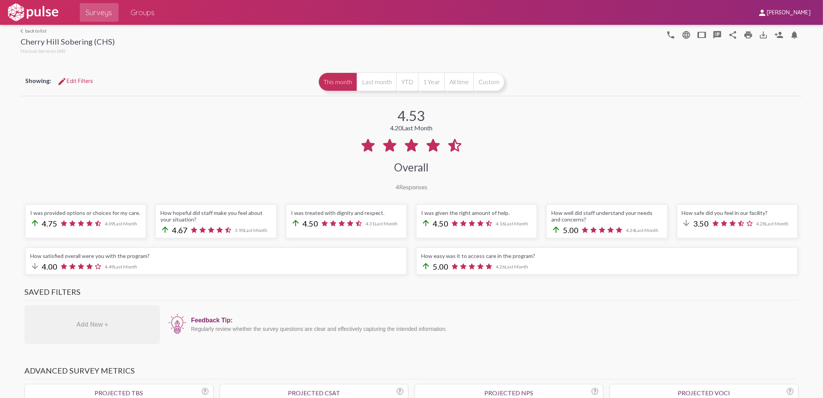 Image resolution: width=823 pixels, height=398 pixels. Describe the element at coordinates (702, 35) in the screenshot. I see `button: tablet` at that location.